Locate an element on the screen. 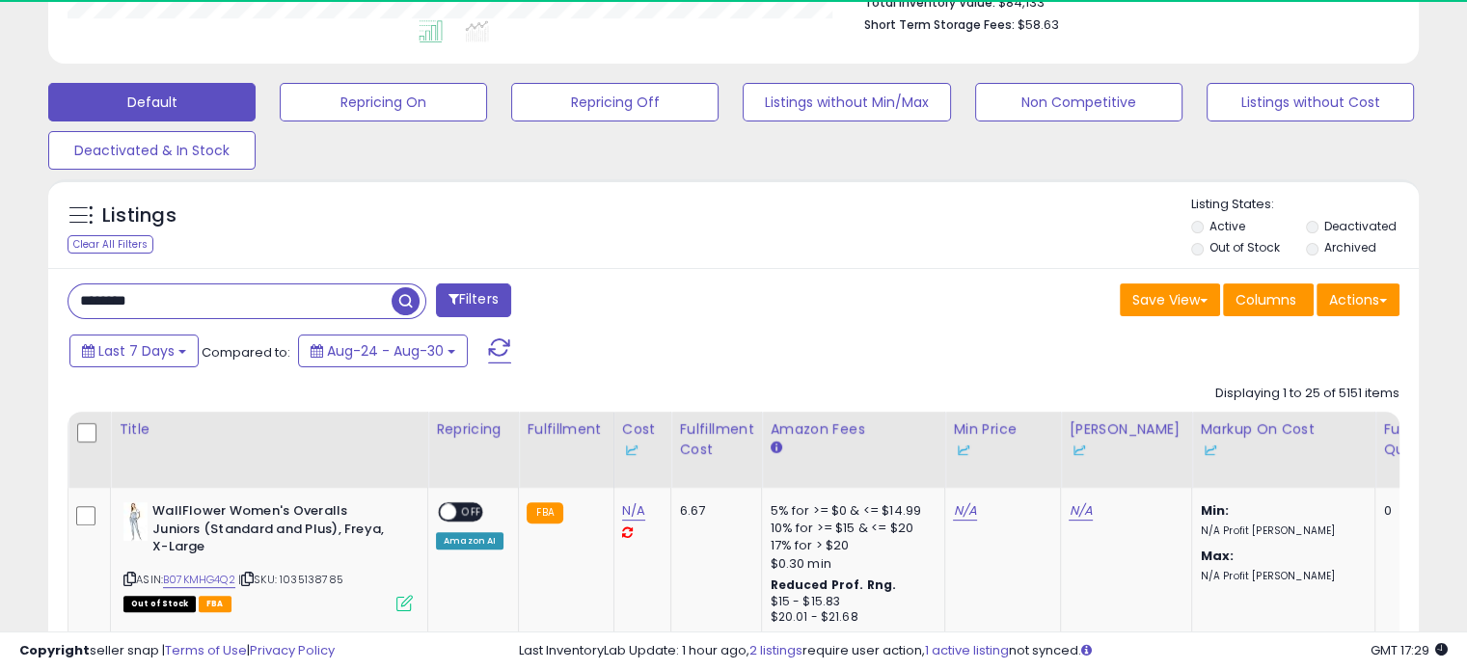  a: B07KMHG4Q2 is located at coordinates (199, 579).